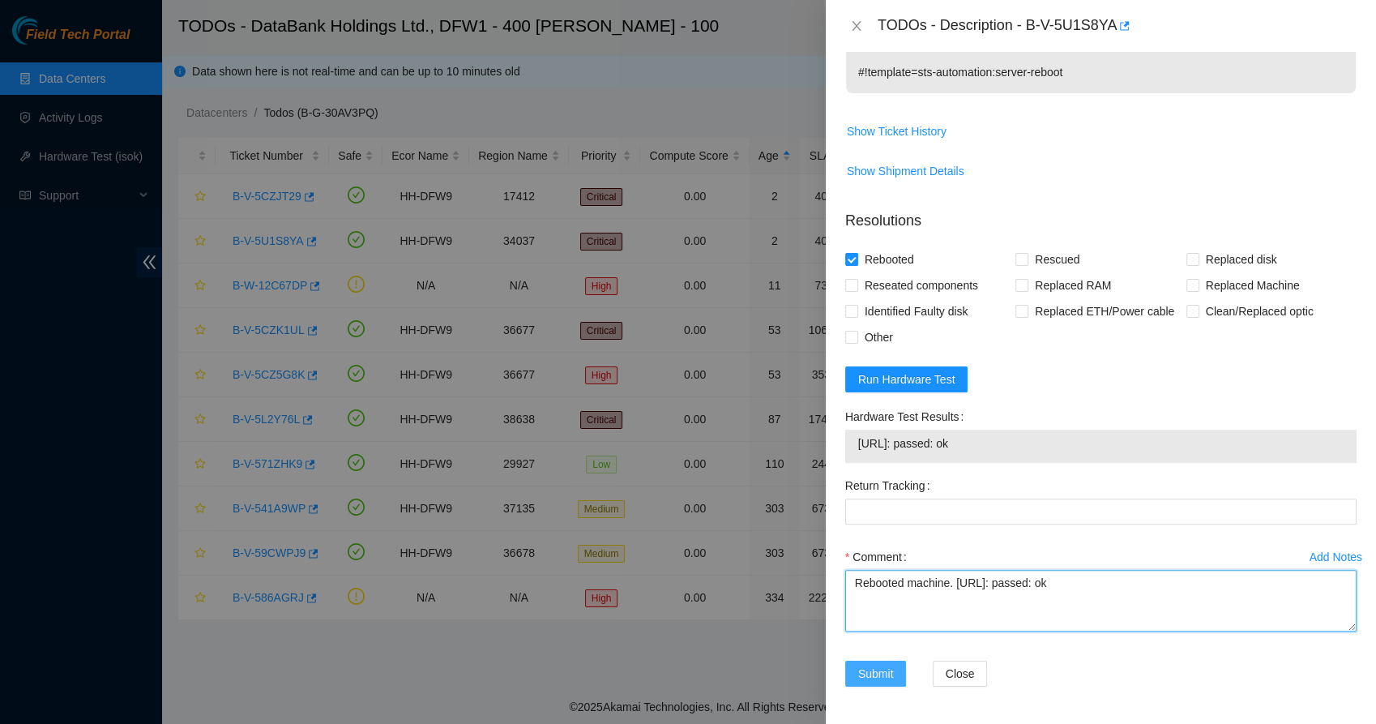  Describe the element at coordinates (907, 379) in the screenshot. I see `span: Run Hardware Test` at that location.